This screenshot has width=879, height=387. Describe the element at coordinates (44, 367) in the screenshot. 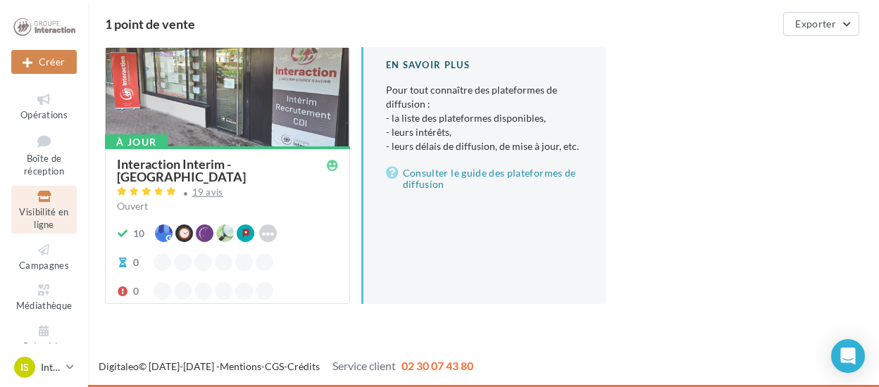

I see `a: IS Interaction ST ETIENNE` at that location.